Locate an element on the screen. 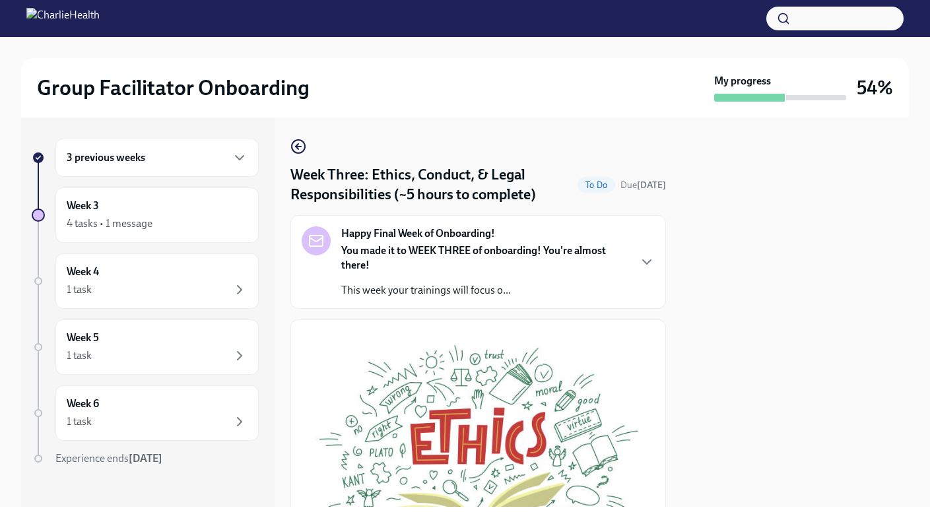 The image size is (930, 520). h6: 3 previous weeks is located at coordinates (106, 158).